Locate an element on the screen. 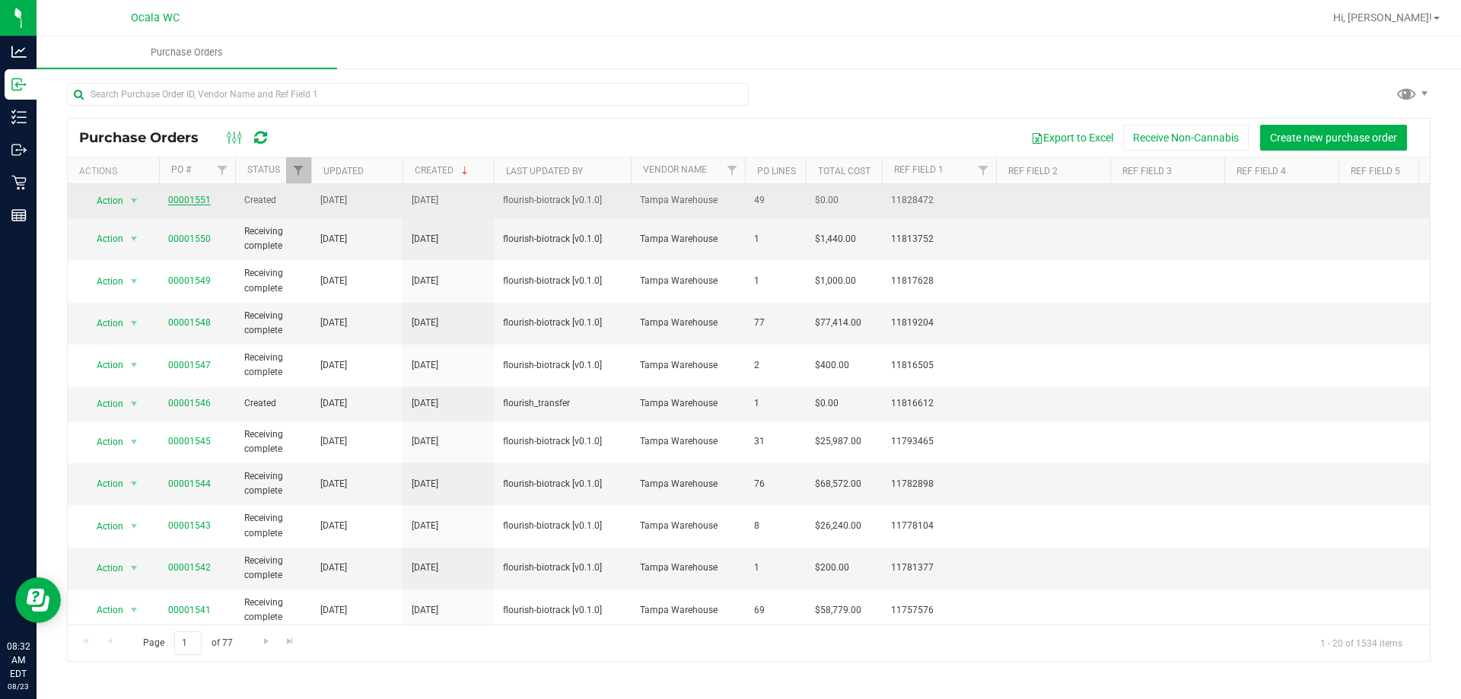 The image size is (1461, 699). span: 11813752 is located at coordinates (939, 239).